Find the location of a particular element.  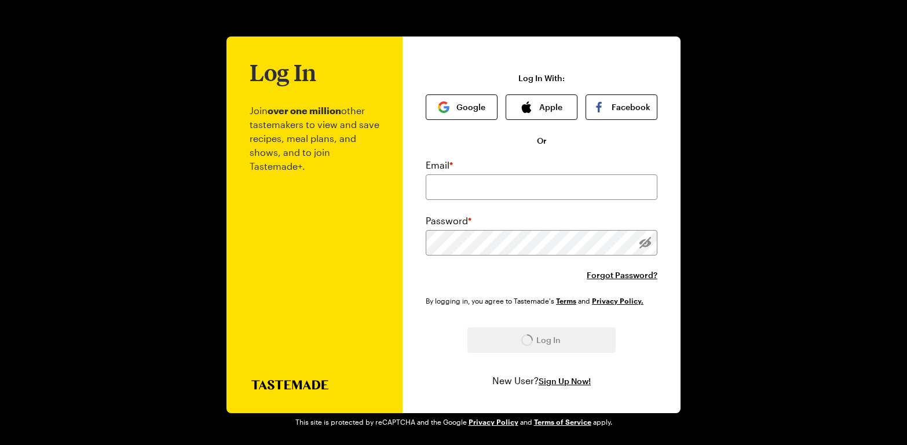

button: Sign Up Now! is located at coordinates (565, 381).